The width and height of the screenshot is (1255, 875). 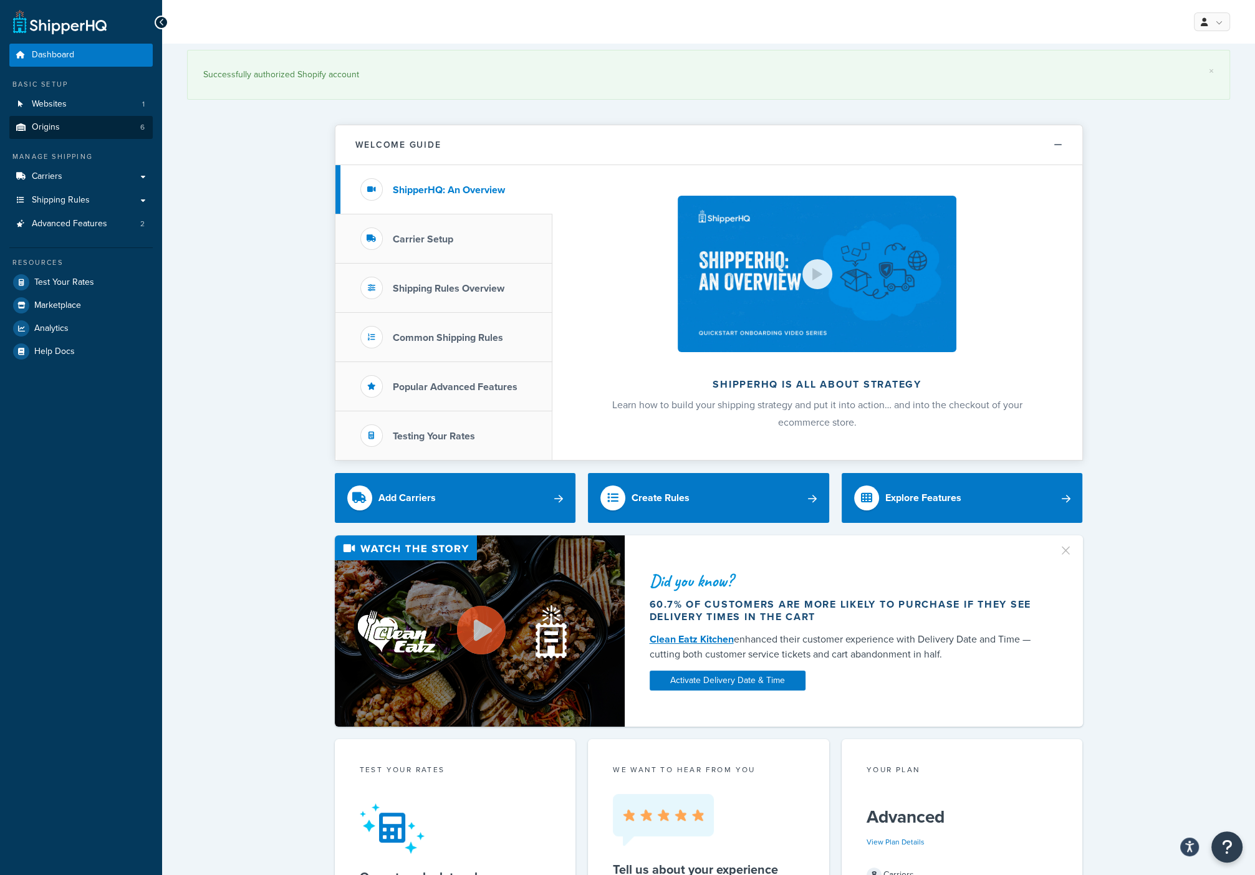 I want to click on a: Origins6, so click(x=81, y=127).